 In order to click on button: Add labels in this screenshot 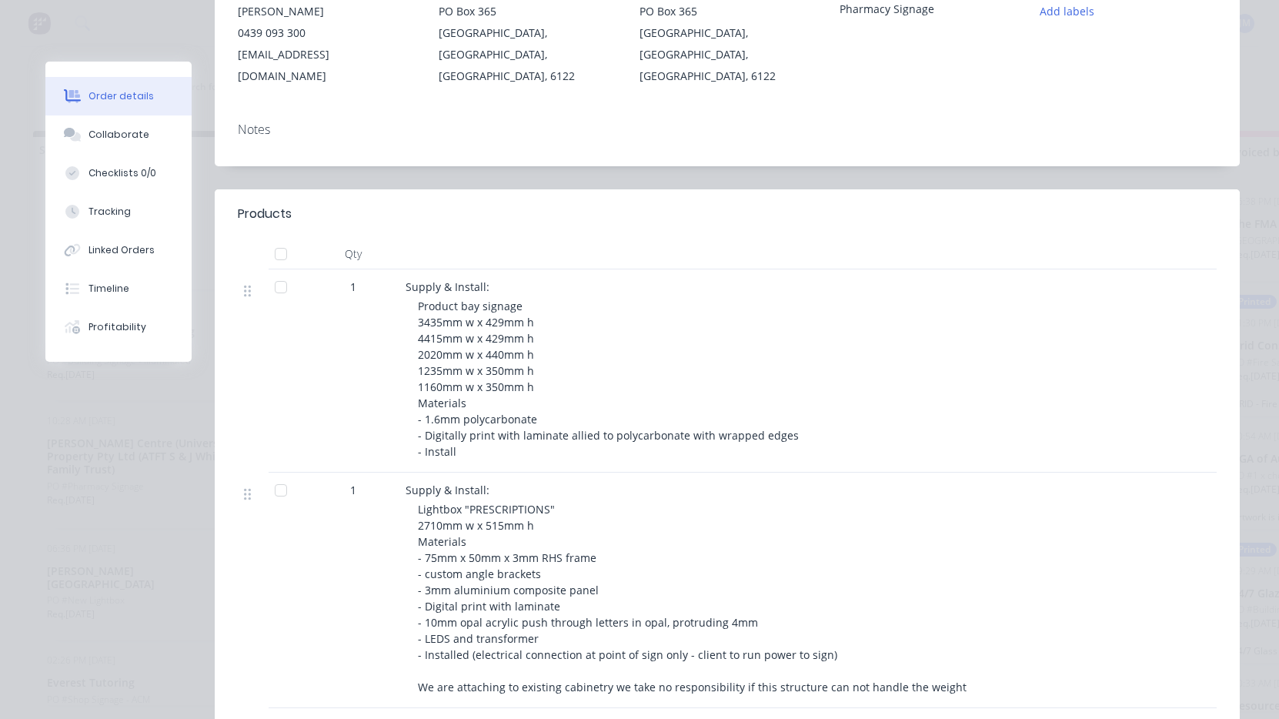, I will do `click(1067, 11)`.